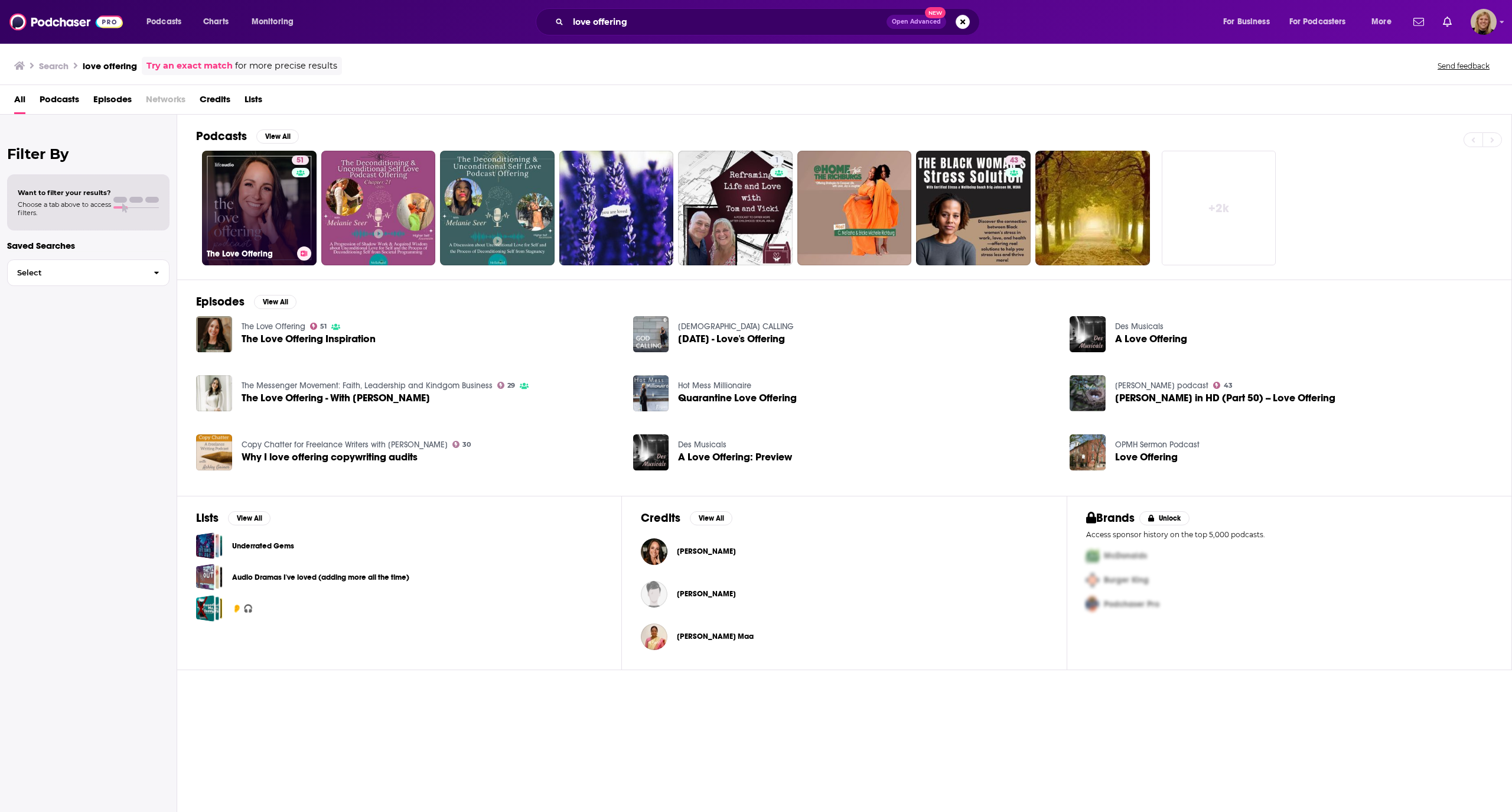  I want to click on a: Podcasts, so click(59, 101).